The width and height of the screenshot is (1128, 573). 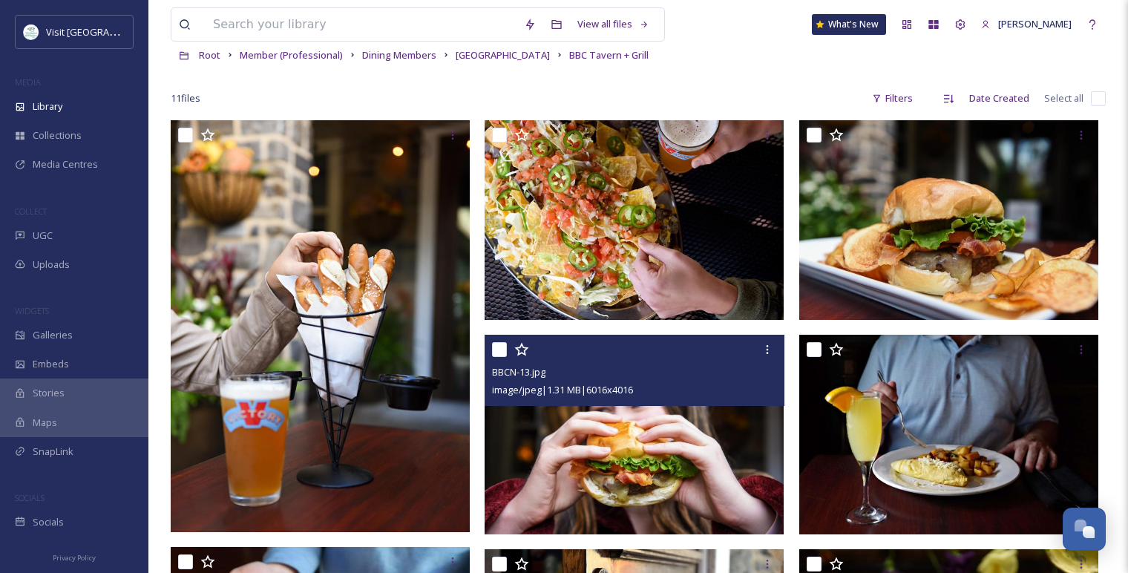 What do you see at coordinates (42, 235) in the screenshot?
I see `span: UGC` at bounding box center [42, 235].